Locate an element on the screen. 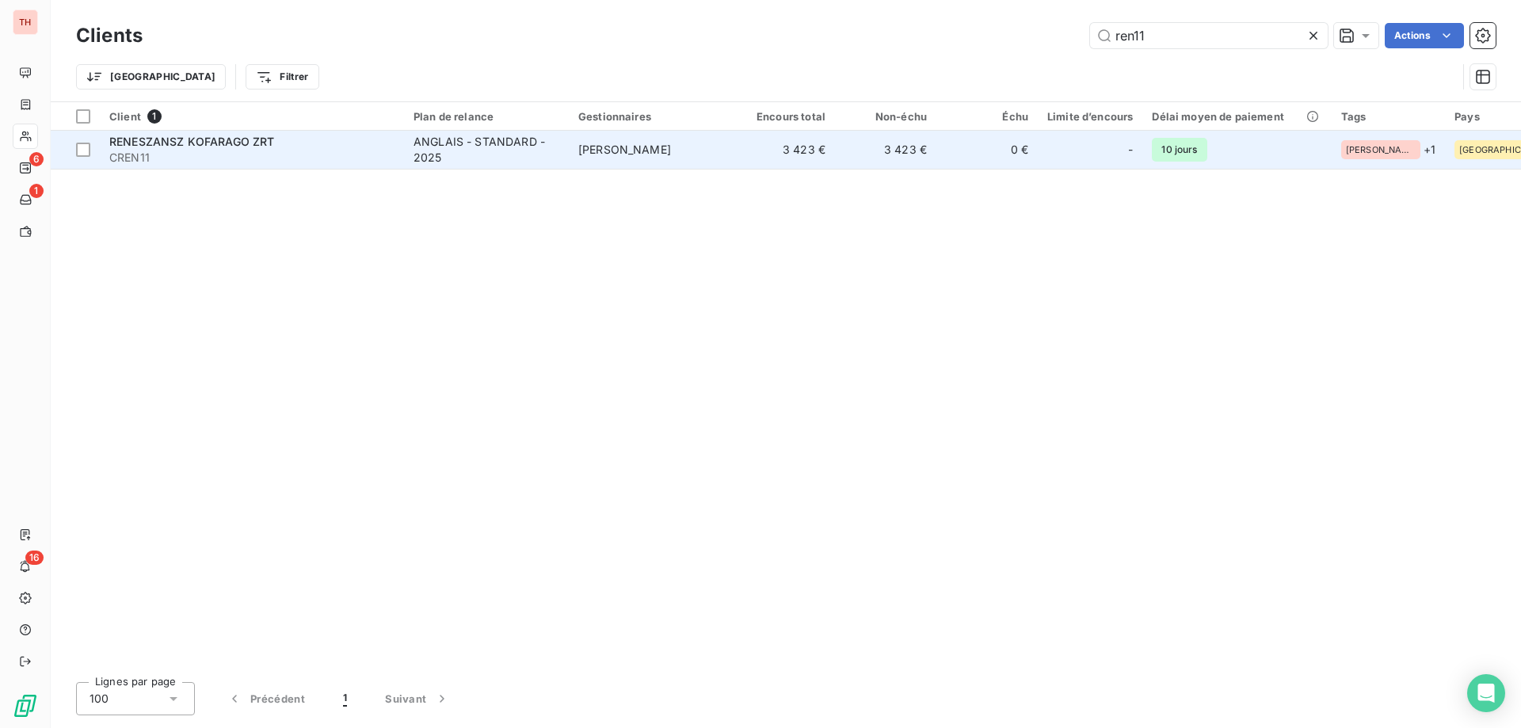  div: Échu is located at coordinates (987, 116).